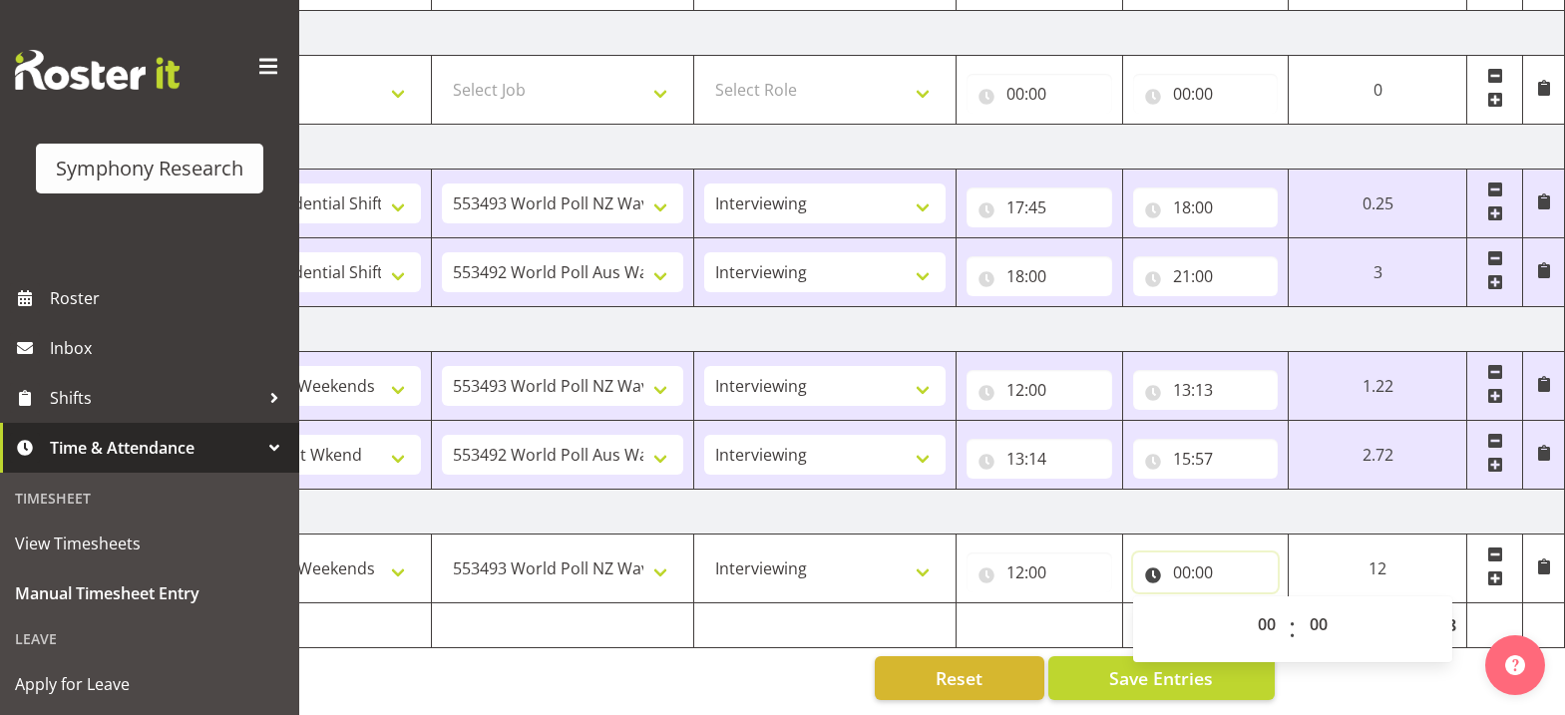  I want to click on td: 12, so click(1378, 569).